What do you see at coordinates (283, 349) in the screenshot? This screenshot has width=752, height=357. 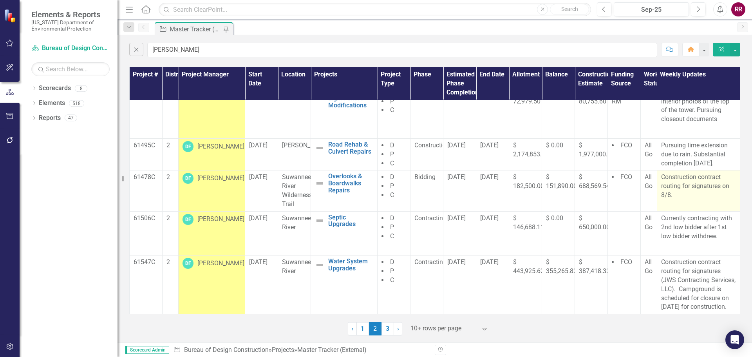 I see `a: Projects` at bounding box center [283, 349].